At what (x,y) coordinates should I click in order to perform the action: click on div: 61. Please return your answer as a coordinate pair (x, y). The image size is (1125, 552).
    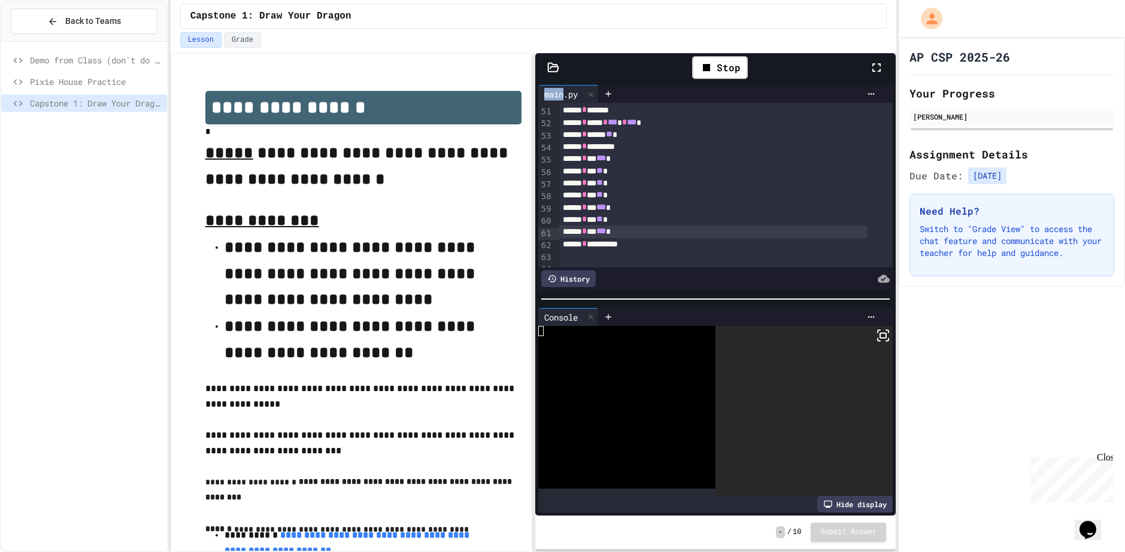
    Looking at the image, I should click on (545, 234).